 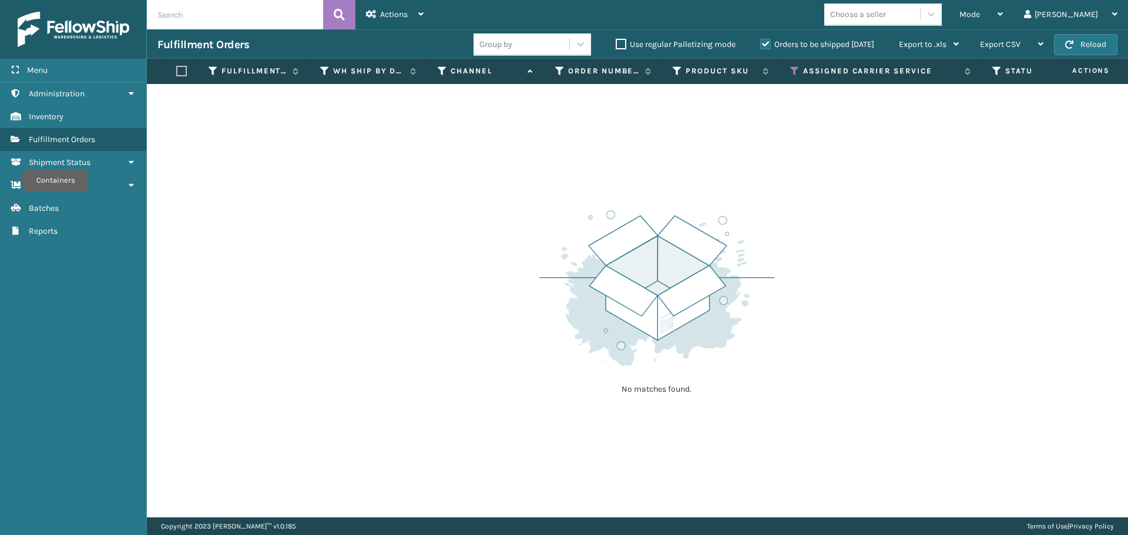 What do you see at coordinates (496, 44) in the screenshot?
I see `div: Group by` at bounding box center [496, 44].